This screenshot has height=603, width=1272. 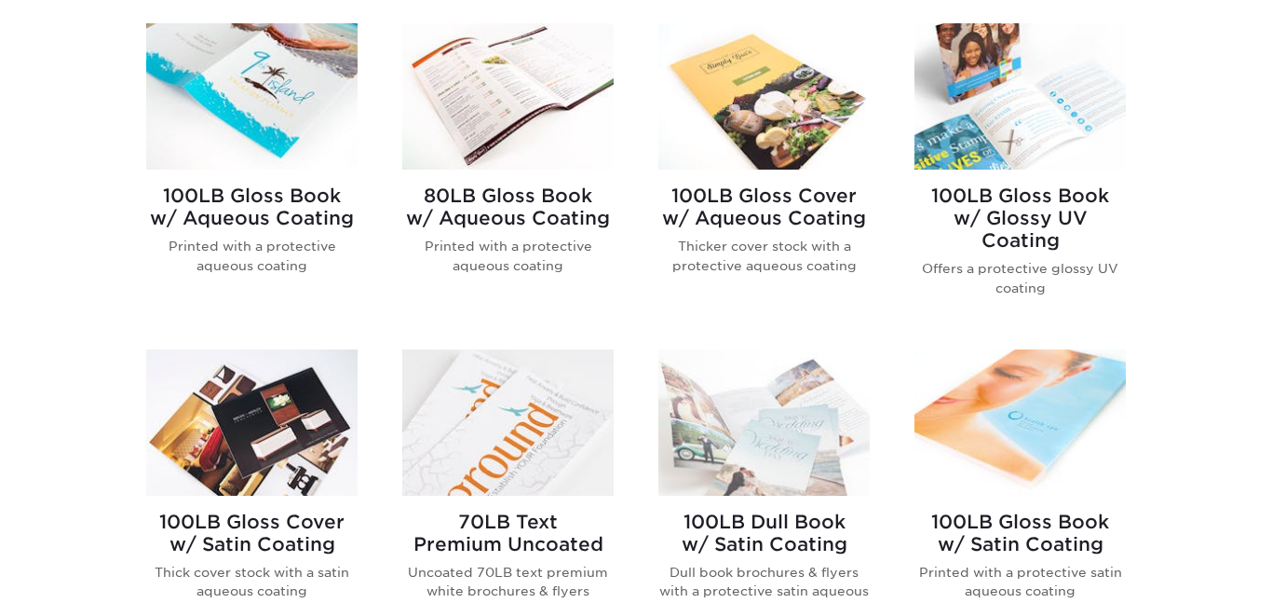 What do you see at coordinates (1020, 218) in the screenshot?
I see `h2: 100LB Gloss Book w/ Glossy UV Coating` at bounding box center [1020, 218].